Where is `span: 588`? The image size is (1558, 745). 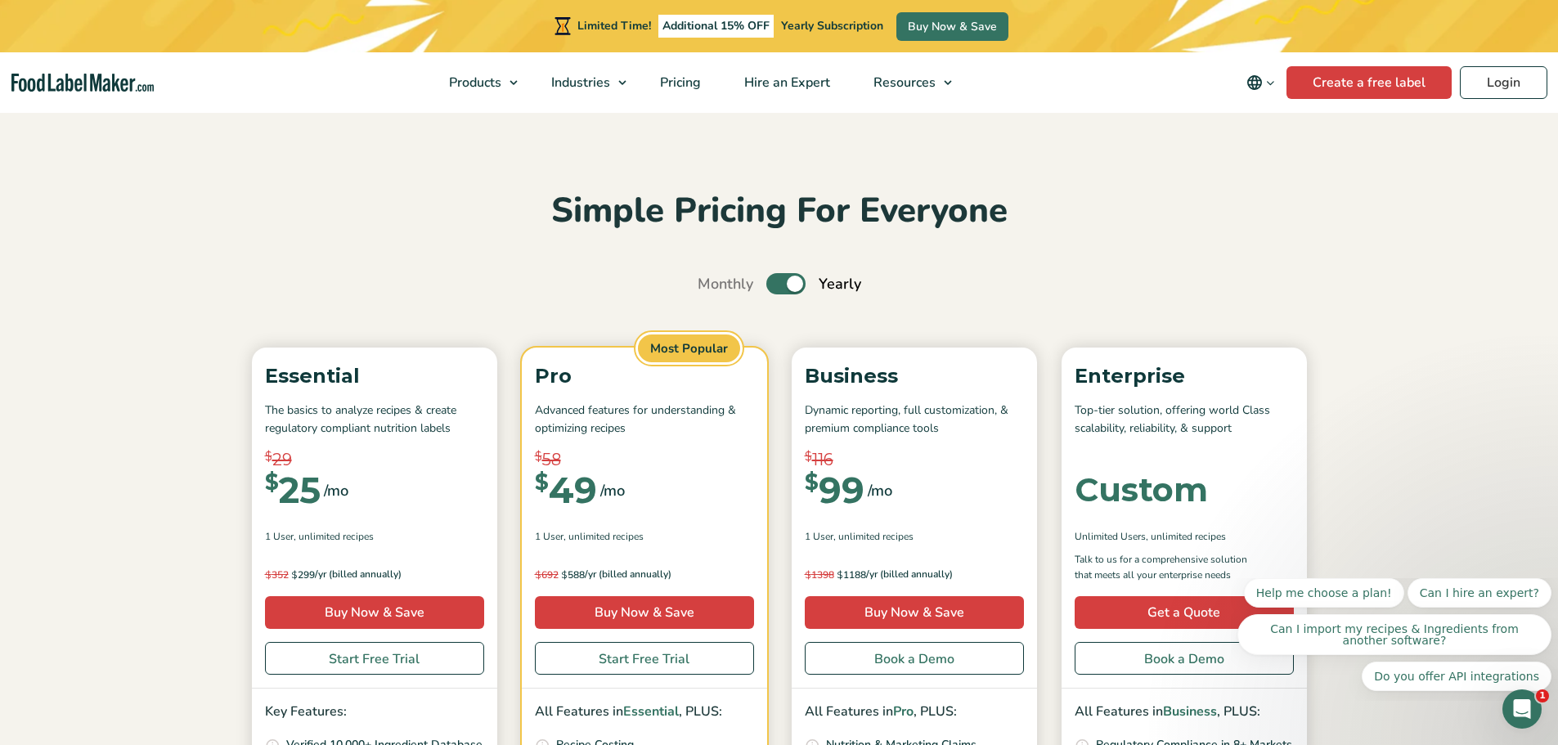 span: 588 is located at coordinates (559, 575).